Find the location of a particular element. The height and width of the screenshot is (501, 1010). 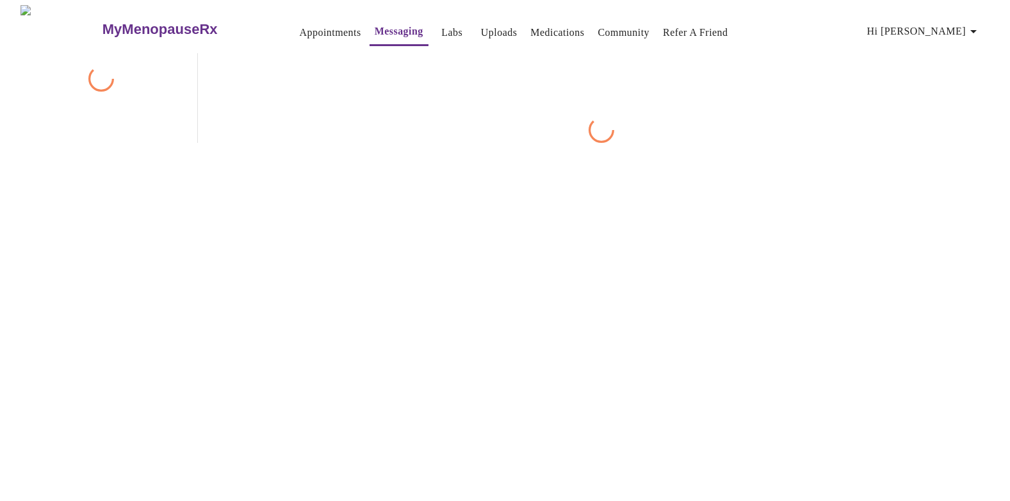

button: Community is located at coordinates (623, 33).